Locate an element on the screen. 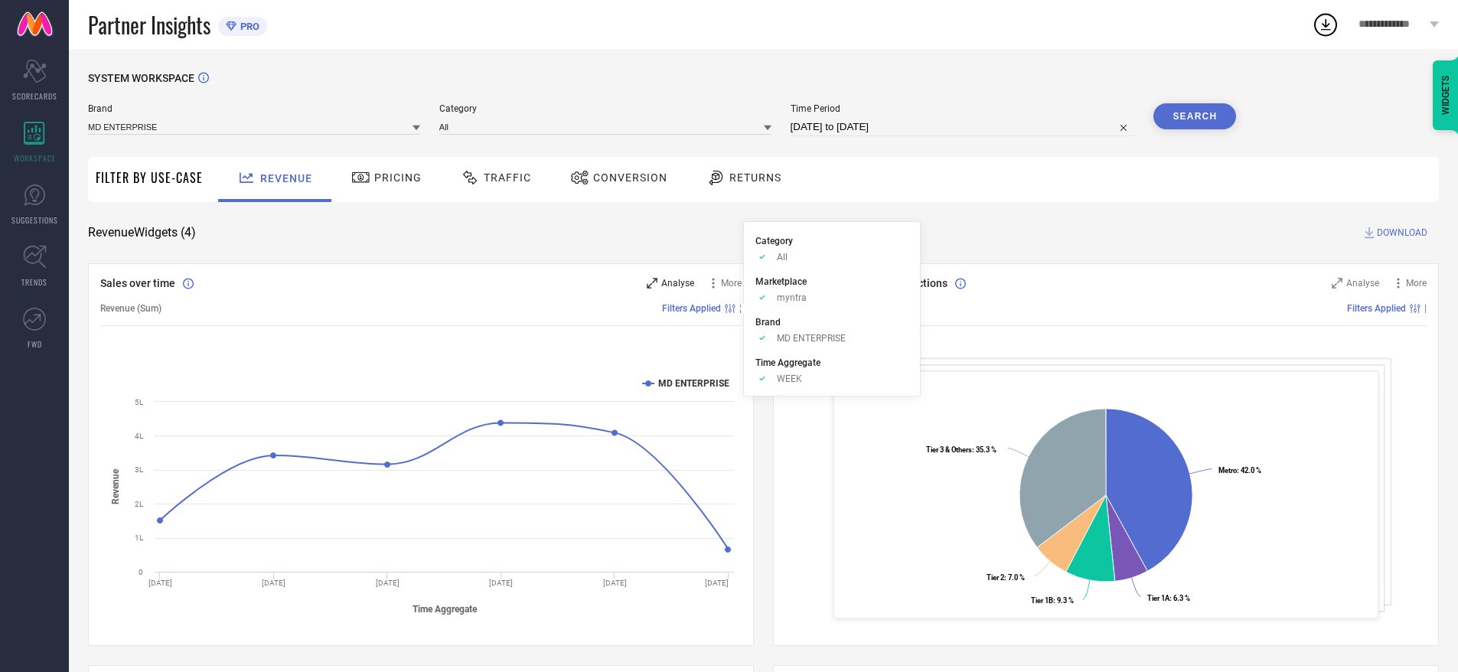 This screenshot has height=672, width=1458. text: 1L is located at coordinates (139, 537).